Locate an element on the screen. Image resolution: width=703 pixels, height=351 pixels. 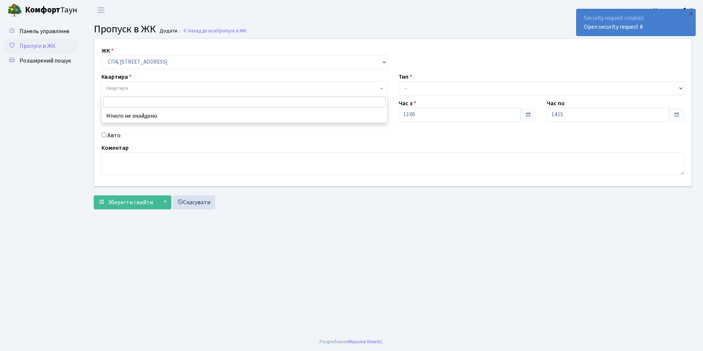
button: Зберегти і вийти is located at coordinates (126, 202).